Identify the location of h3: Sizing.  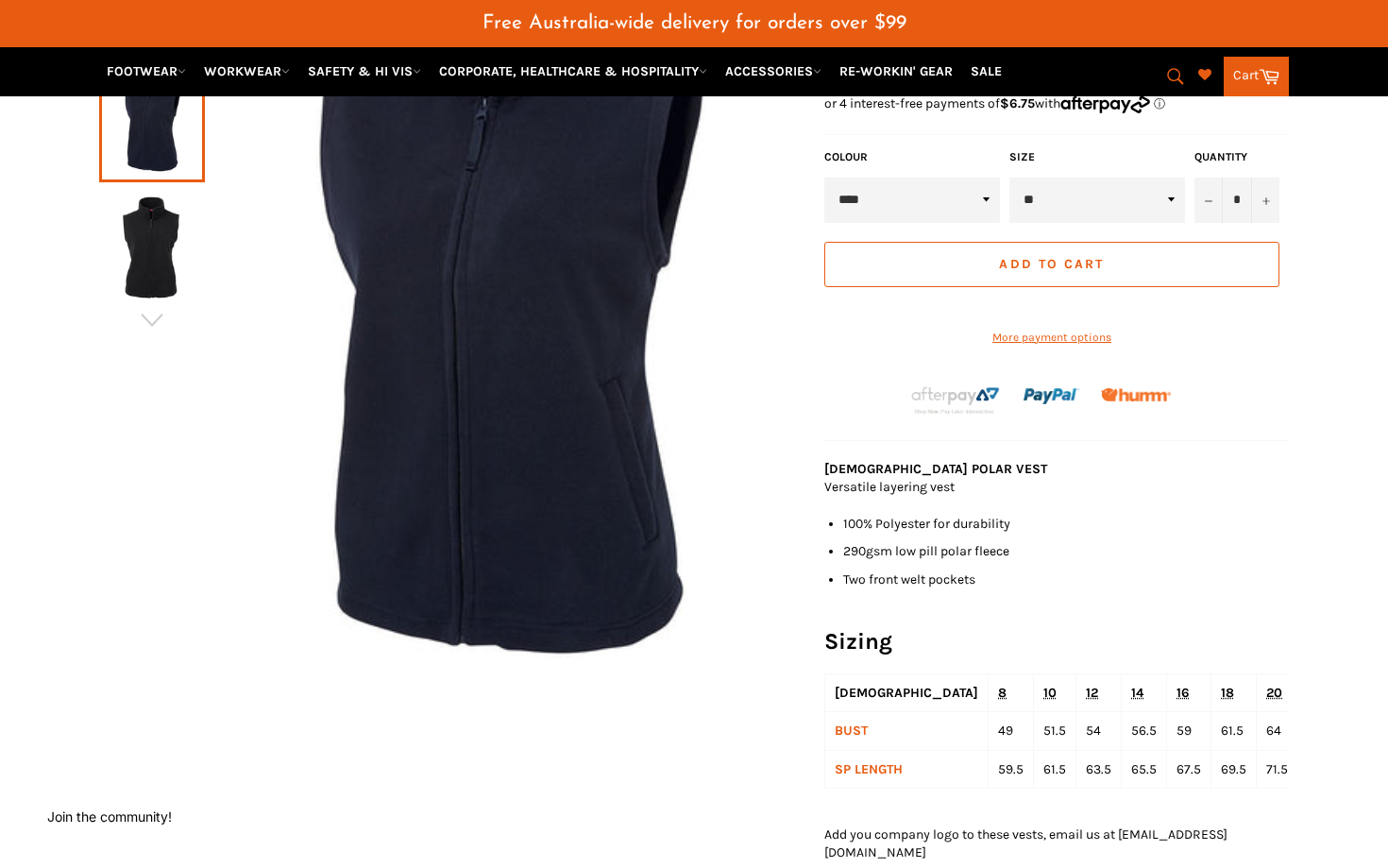
(1056, 641).